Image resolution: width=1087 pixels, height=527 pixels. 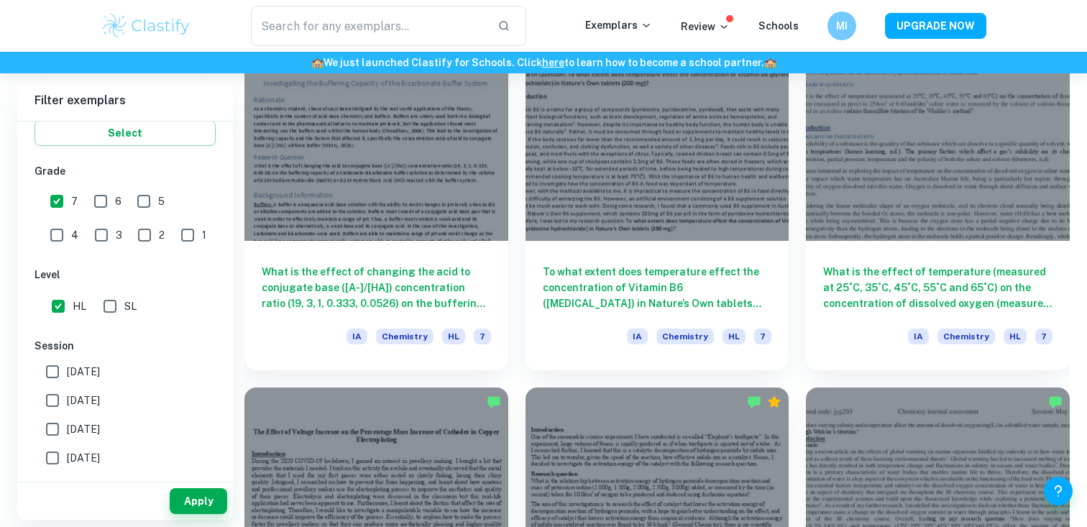 I want to click on button: Help and Feedback, so click(x=1058, y=491).